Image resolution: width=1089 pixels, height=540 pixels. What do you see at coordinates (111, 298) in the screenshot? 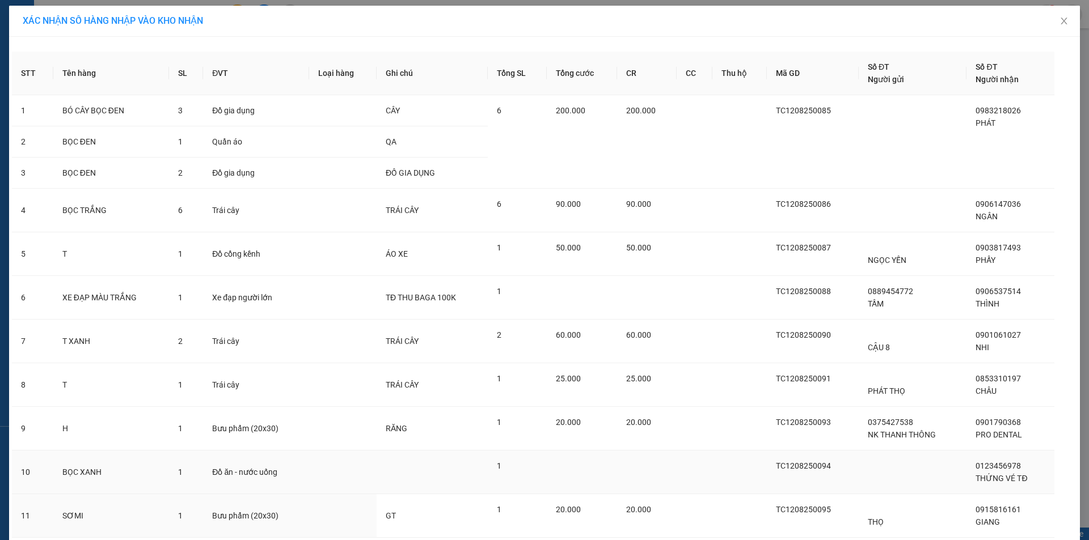
I see `td: XE ĐẠP MÀU TRẮNG` at bounding box center [111, 298].